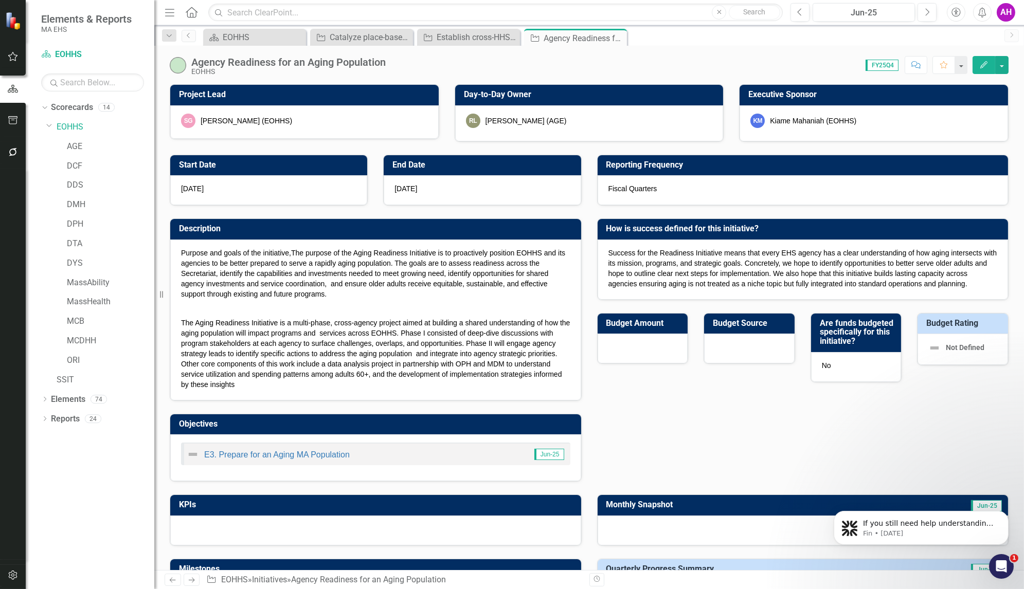 This screenshot has height=589, width=1024. Describe the element at coordinates (31, 39) in the screenshot. I see `img: Profile image for Fin` at that location.